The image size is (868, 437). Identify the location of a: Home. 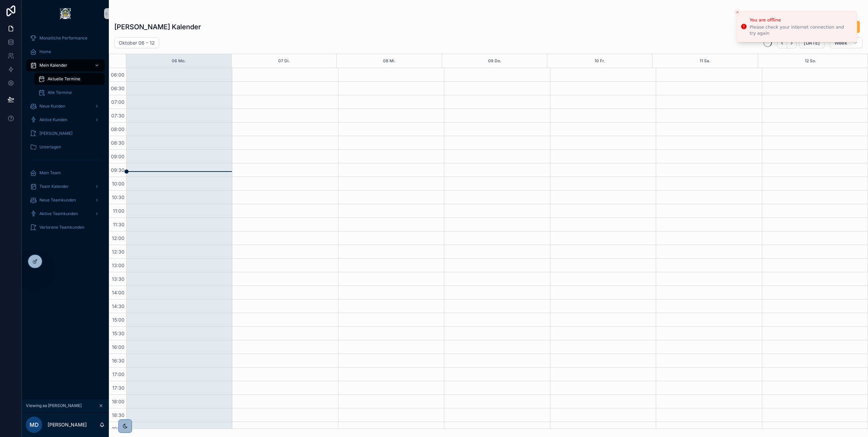
(65, 52).